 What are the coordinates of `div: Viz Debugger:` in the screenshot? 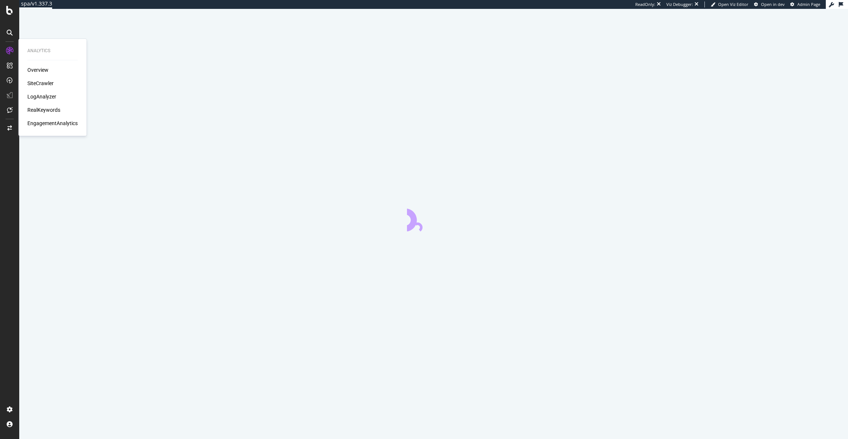 It's located at (680, 4).